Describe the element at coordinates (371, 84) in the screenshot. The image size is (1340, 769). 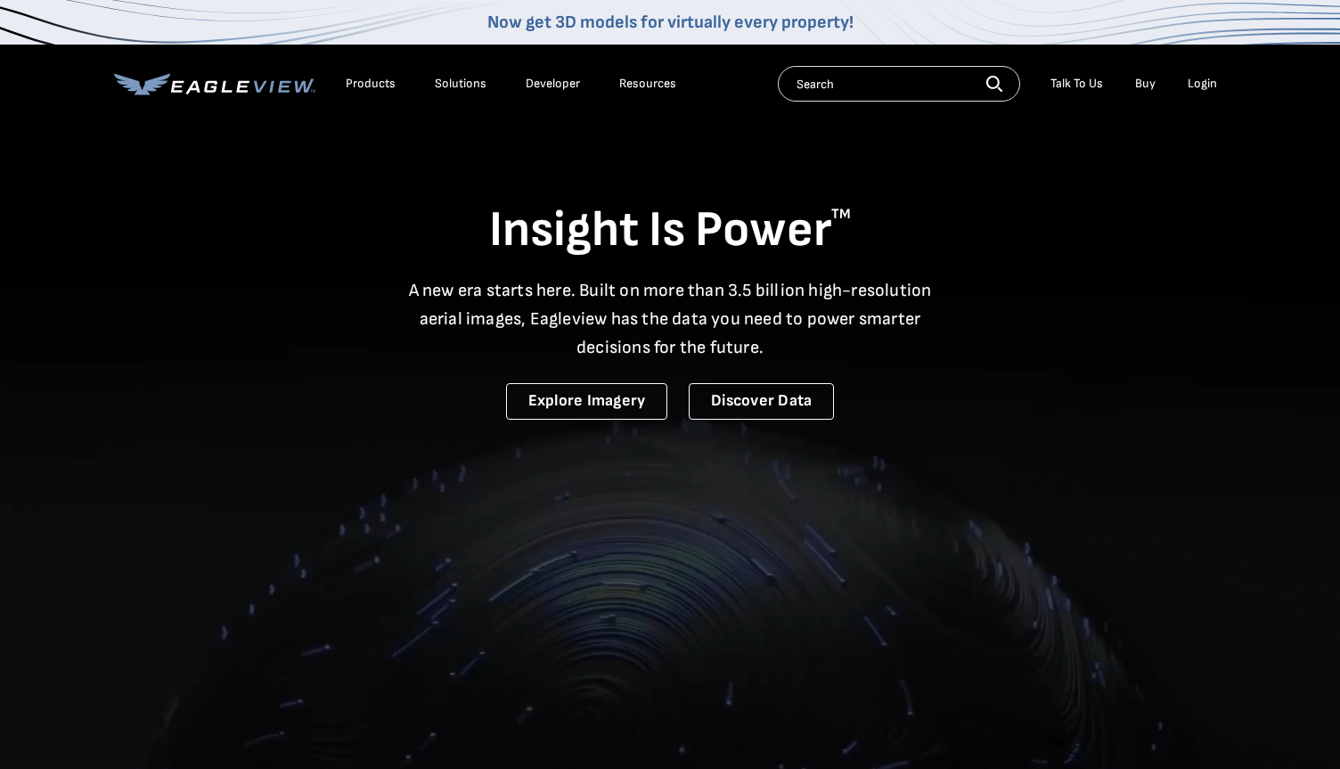
I see `div: Products` at that location.